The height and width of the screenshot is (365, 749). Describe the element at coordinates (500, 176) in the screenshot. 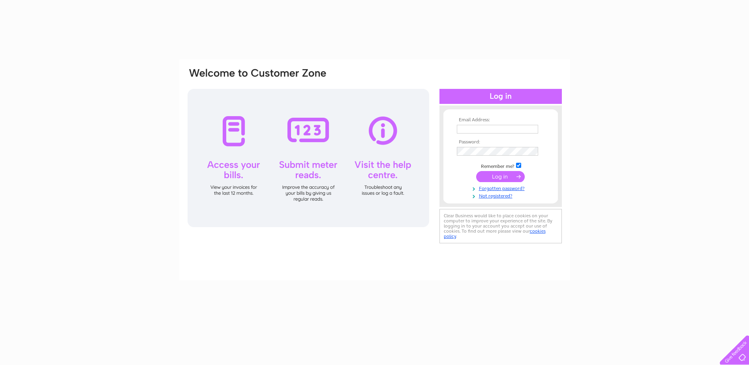

I see `input: Submit` at that location.